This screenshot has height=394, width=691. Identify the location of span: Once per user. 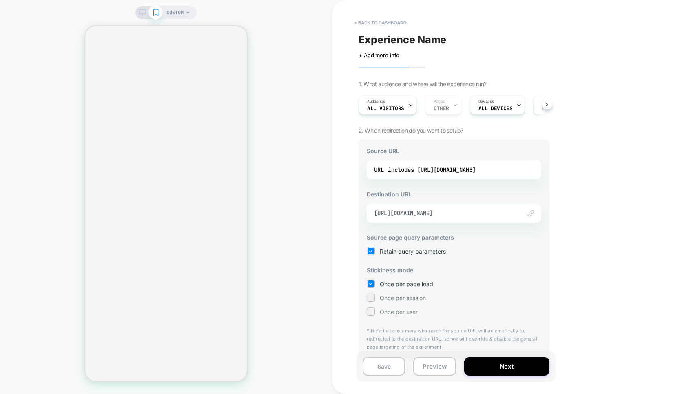
(399, 311).